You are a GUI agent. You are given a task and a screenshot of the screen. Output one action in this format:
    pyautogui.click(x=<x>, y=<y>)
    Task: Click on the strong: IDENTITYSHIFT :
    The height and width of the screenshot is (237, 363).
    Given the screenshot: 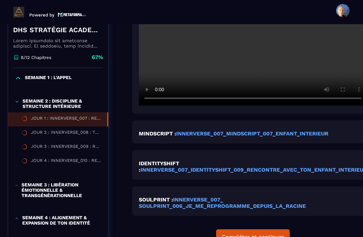 What is the action you would take?
    pyautogui.click(x=159, y=167)
    